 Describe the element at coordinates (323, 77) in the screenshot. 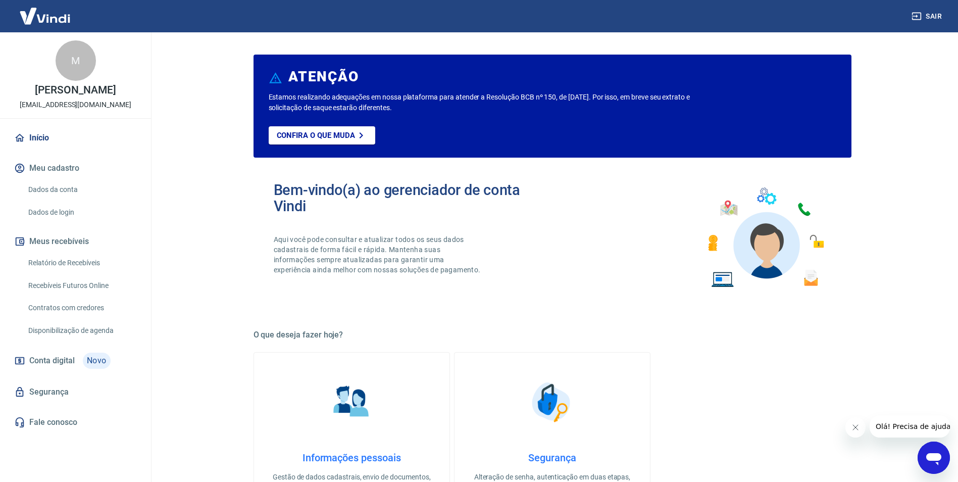

I see `h6: ATENÇÃO` at that location.